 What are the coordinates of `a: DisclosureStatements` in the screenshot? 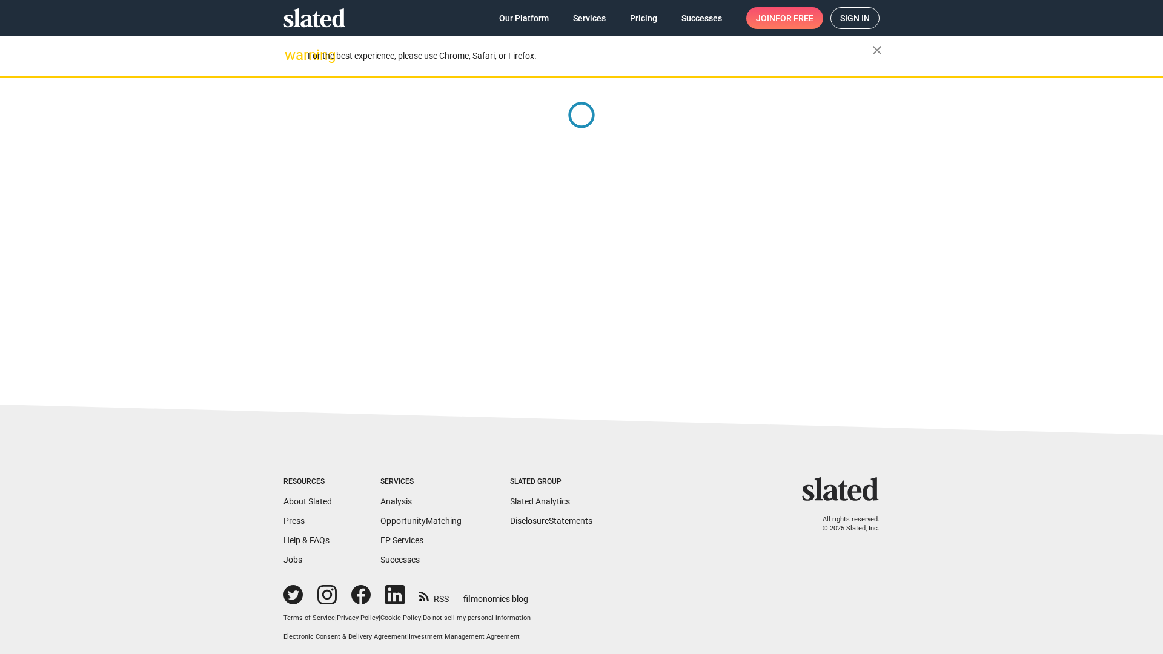 It's located at (551, 521).